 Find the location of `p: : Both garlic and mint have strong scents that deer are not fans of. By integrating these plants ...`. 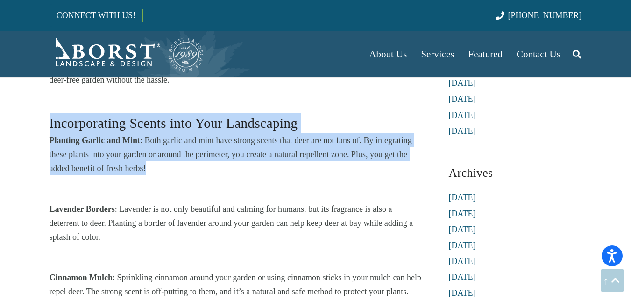

p: : Both garlic and mint have strong scents that deer are not fans of. By integrating these plants ... is located at coordinates (236, 155).